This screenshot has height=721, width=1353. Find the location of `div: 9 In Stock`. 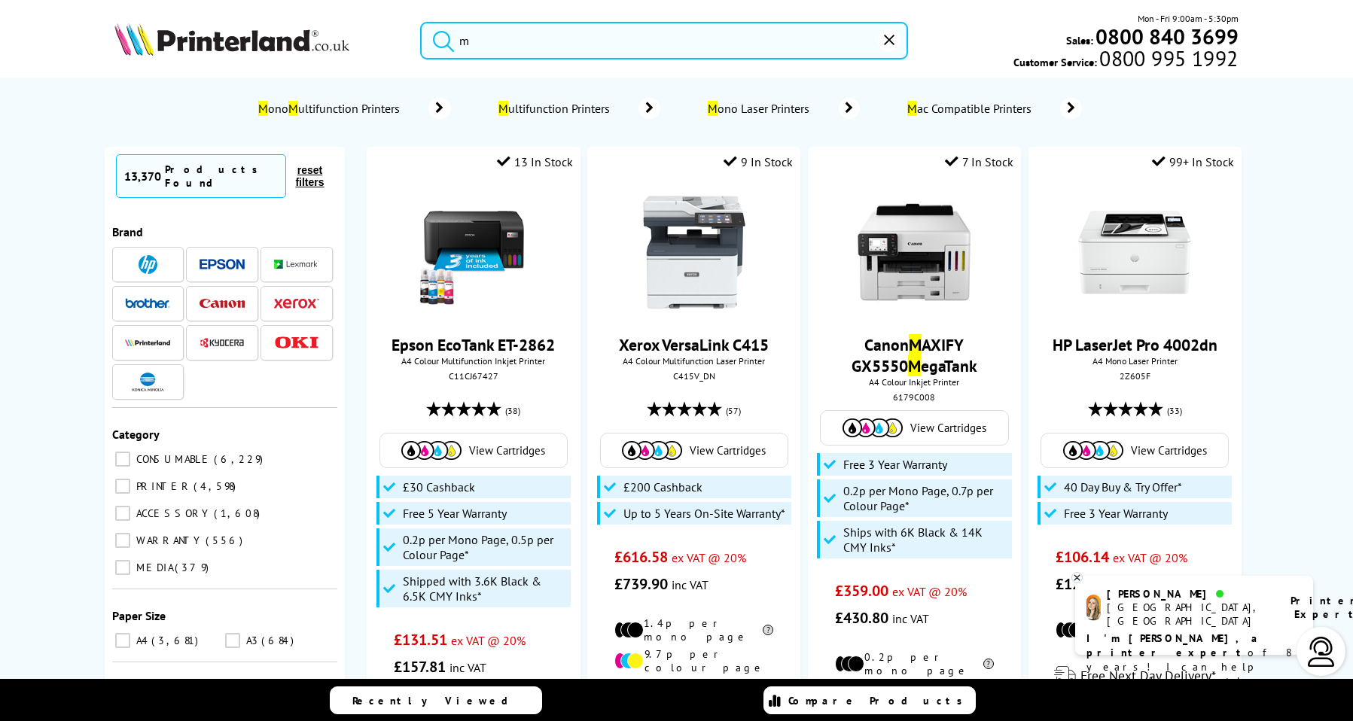

div: 9 In Stock is located at coordinates (758, 162).